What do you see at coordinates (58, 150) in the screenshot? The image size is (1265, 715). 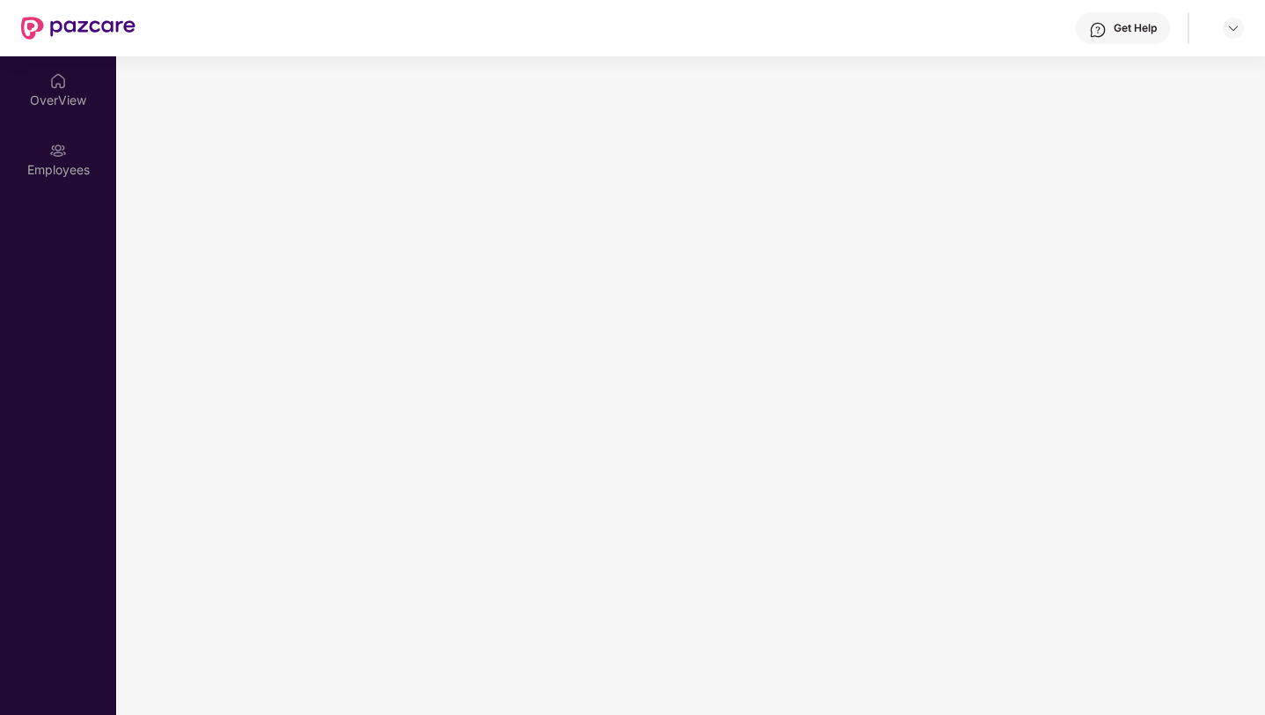 I see `img: svg+xml;base64,PHN2ZyBpZD0iRW1wbG95ZWVzIiB4bWxucz0iaHR0cDovL3d3dy53My5vcmcvMjAwMC9zdmciIHdpZHRoPS...` at bounding box center [58, 150].